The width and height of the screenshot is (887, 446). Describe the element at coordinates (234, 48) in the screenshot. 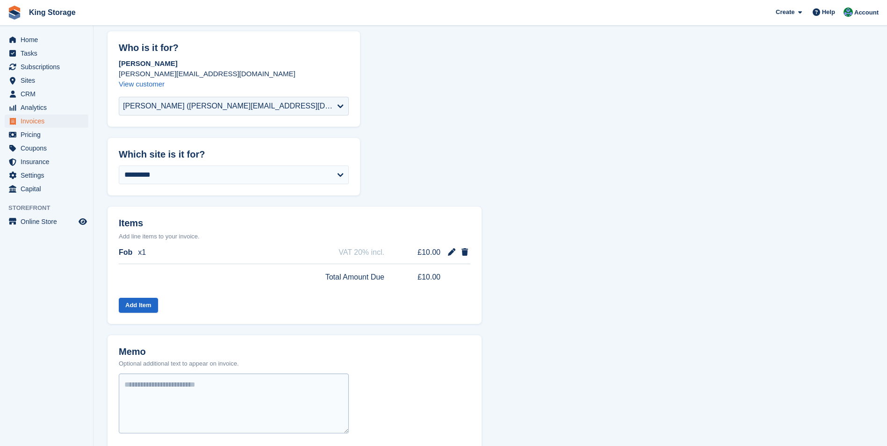

I see `h2: Who is it for?` at that location.